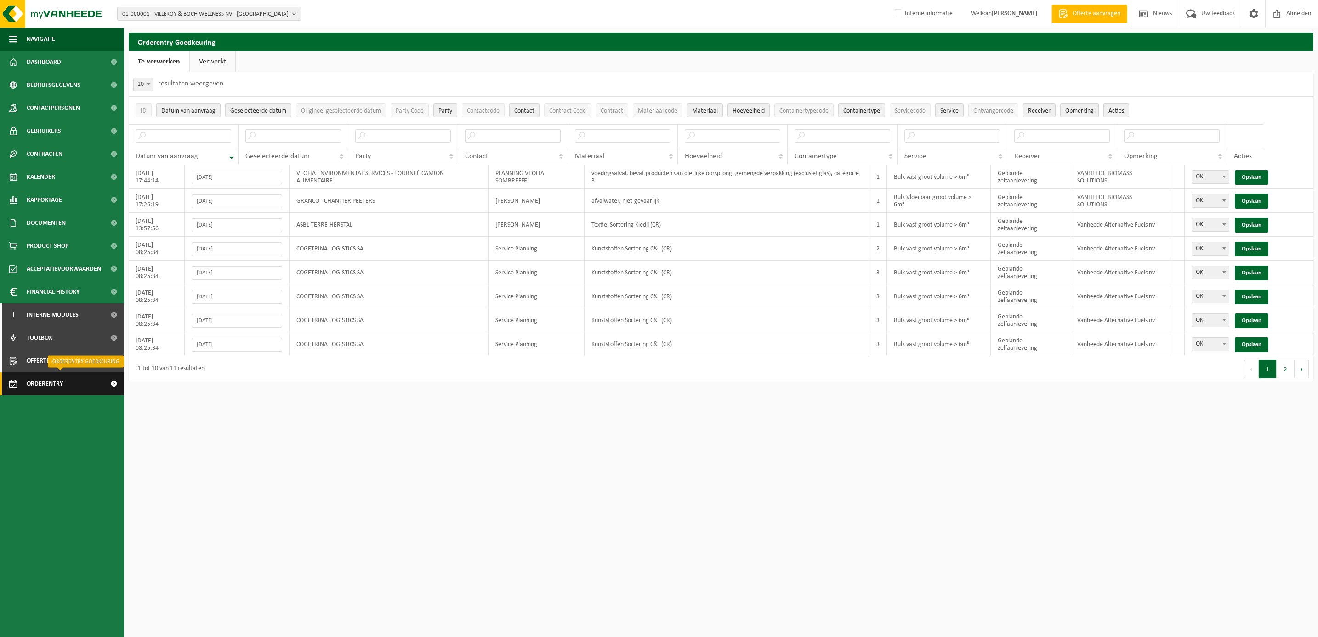 The image size is (1318, 637). I want to click on span: Receiver, so click(1027, 156).